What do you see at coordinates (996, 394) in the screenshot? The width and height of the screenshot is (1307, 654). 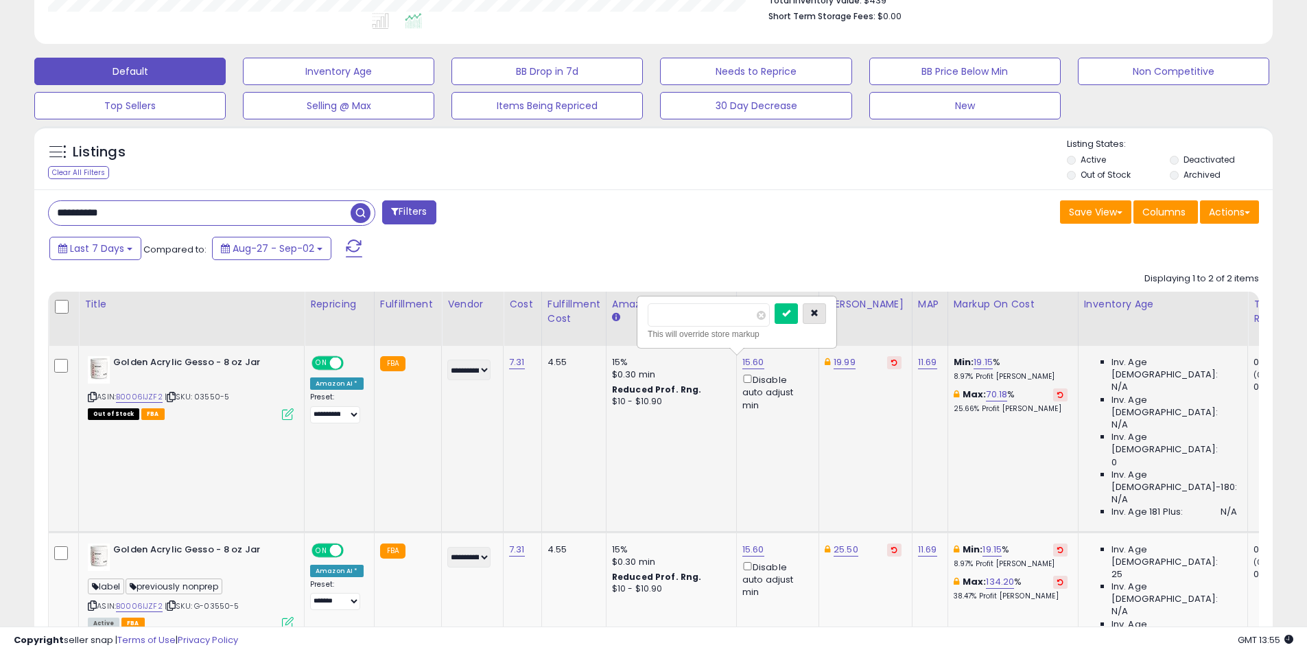 I see `a: 70.18` at bounding box center [996, 394].